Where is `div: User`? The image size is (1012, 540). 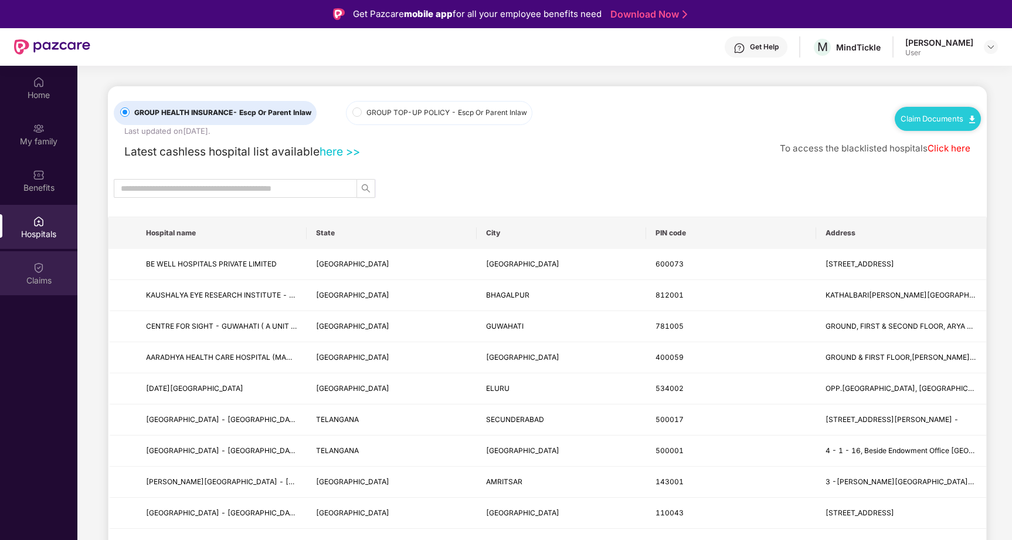
div: User is located at coordinates (940, 53).